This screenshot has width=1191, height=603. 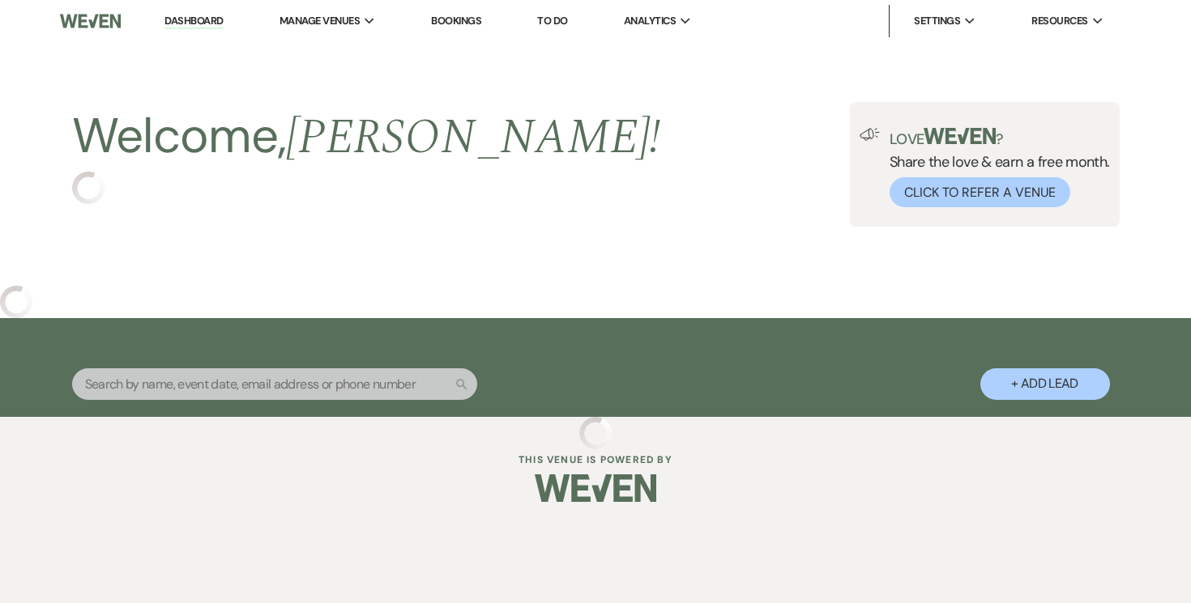 I want to click on div: Share the love & earn a free month., so click(x=995, y=168).